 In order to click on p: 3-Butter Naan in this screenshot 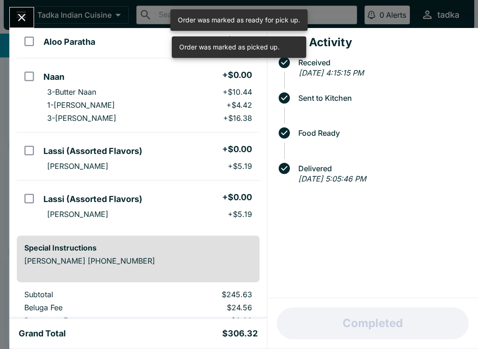, I will do `click(71, 92)`.